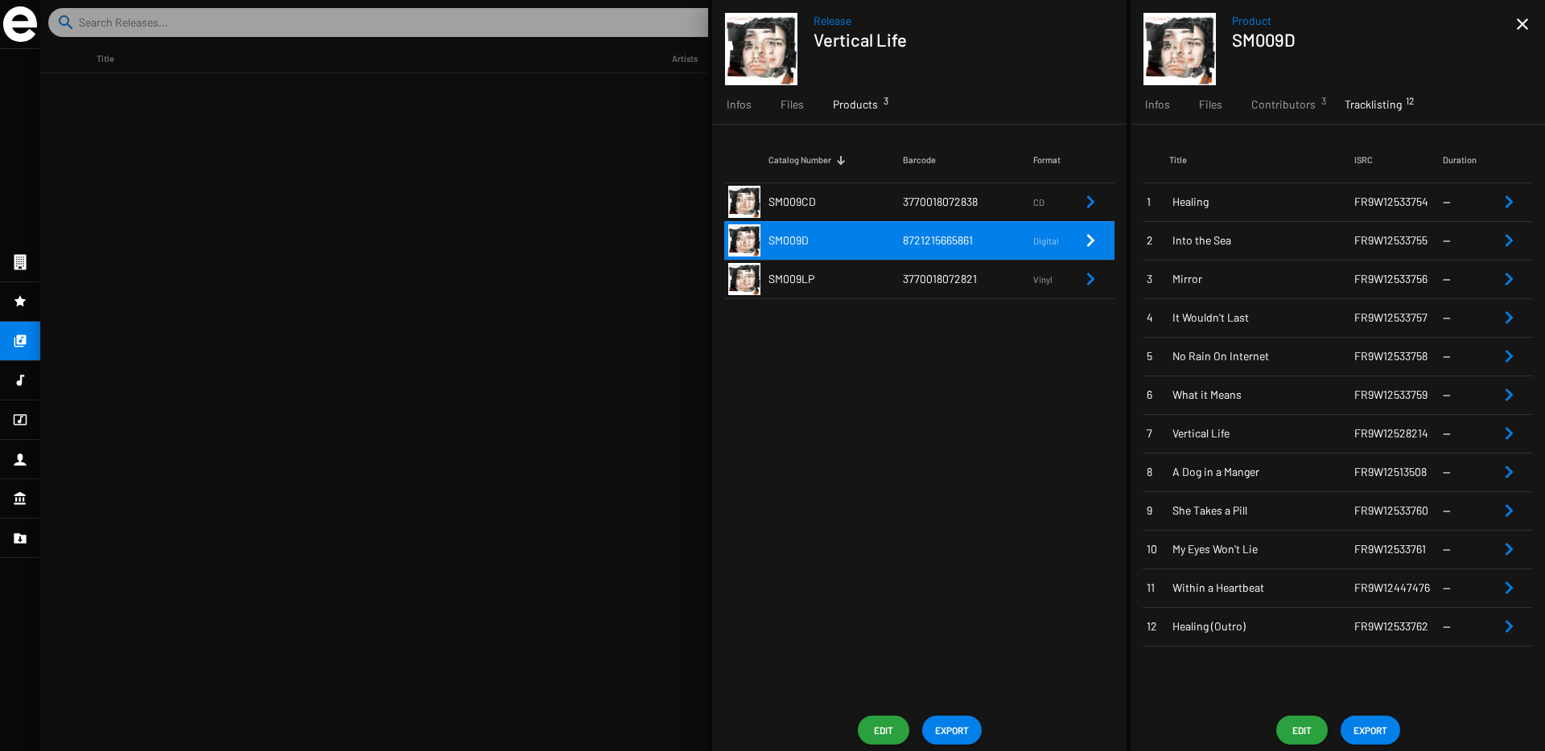  What do you see at coordinates (1522, 24) in the screenshot?
I see `mat-icon: close` at bounding box center [1522, 24].